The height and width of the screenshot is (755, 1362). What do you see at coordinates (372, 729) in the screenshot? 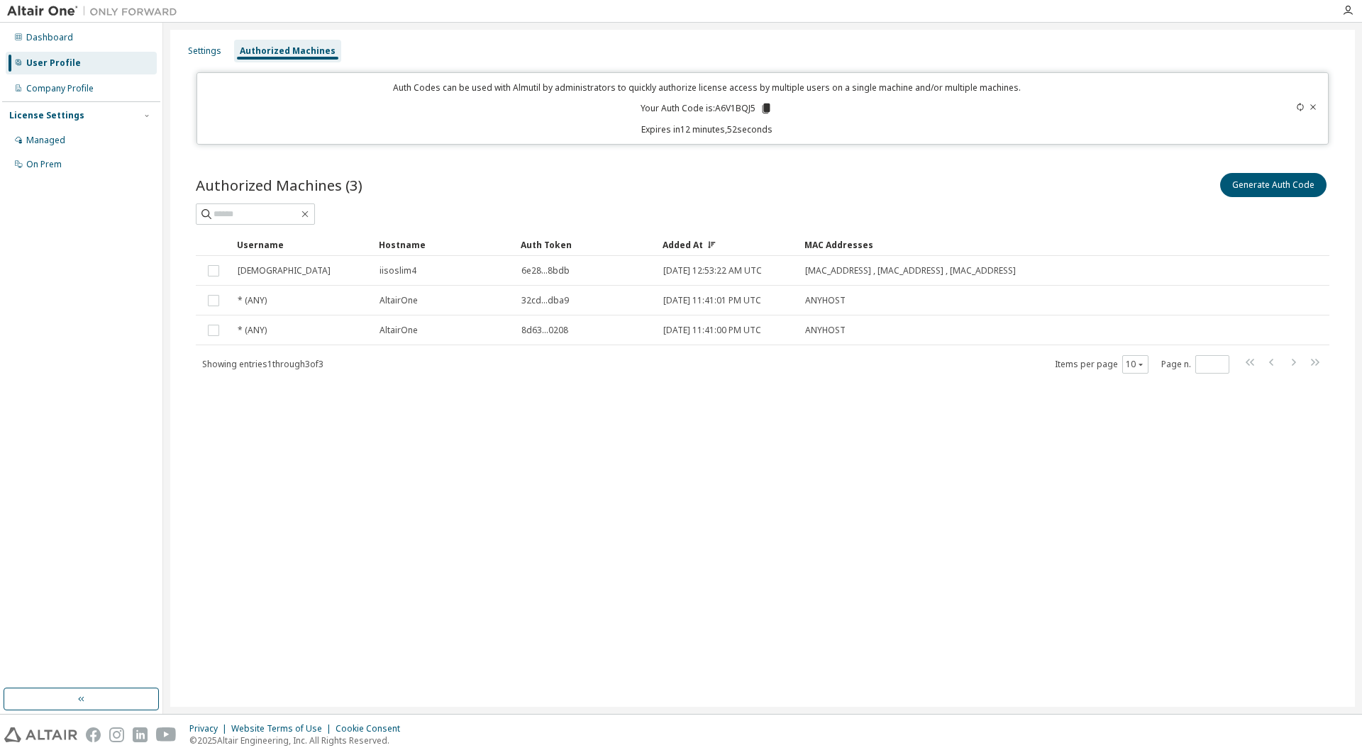
I see `div: Cookie Consent` at bounding box center [372, 729].